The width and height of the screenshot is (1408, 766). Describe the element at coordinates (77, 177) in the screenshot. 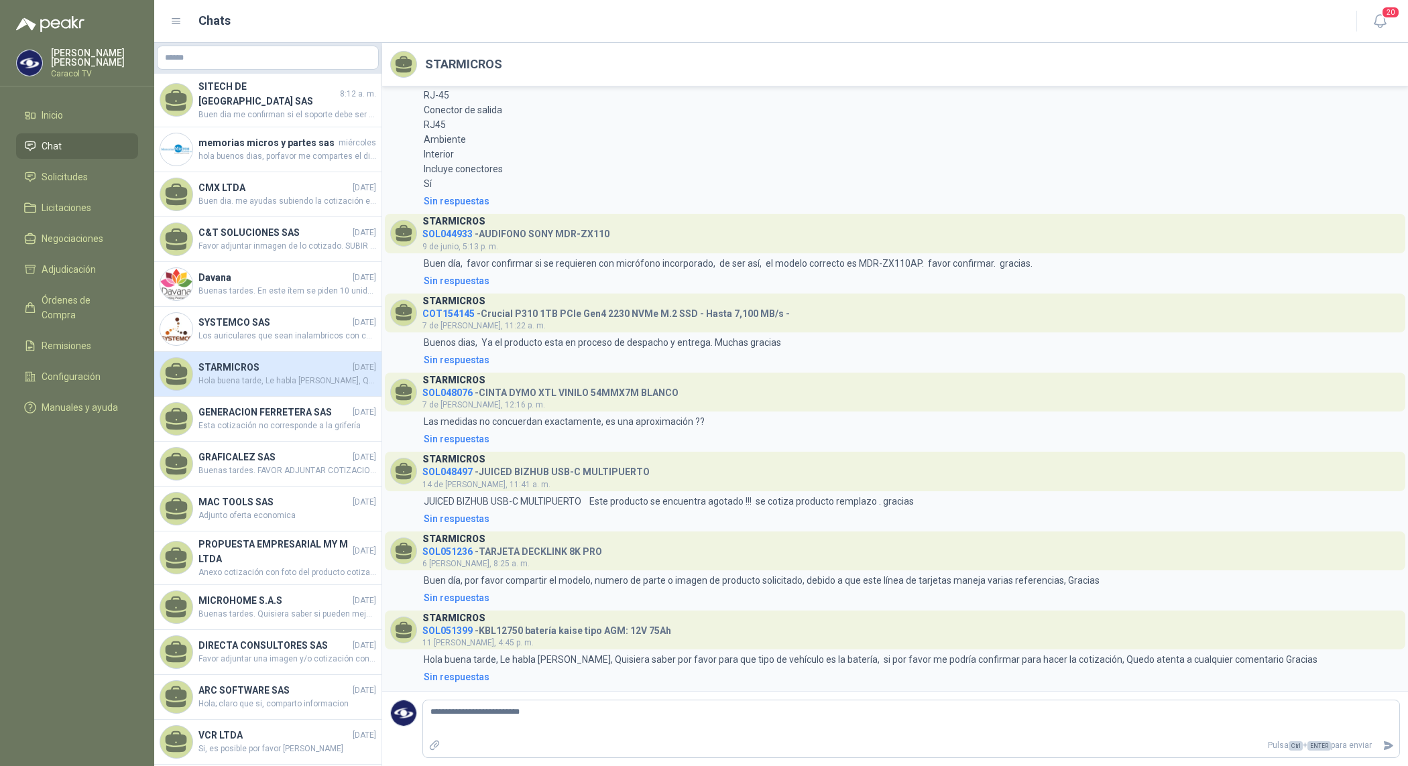

I see `a: Solicitudes` at that location.